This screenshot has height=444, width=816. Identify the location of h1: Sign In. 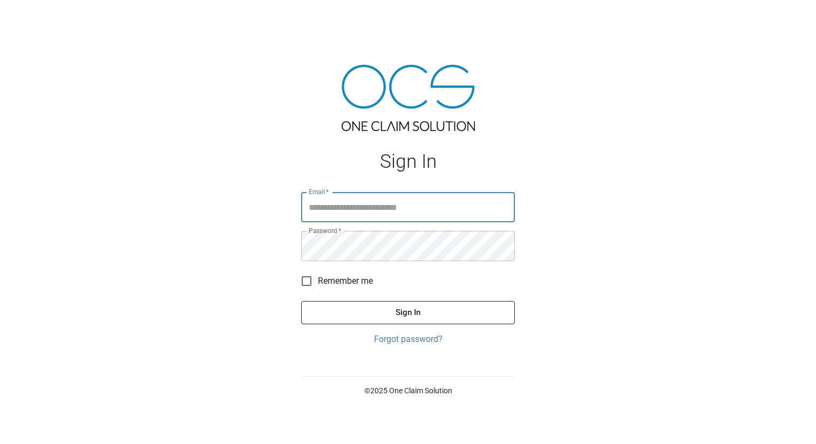
(408, 161).